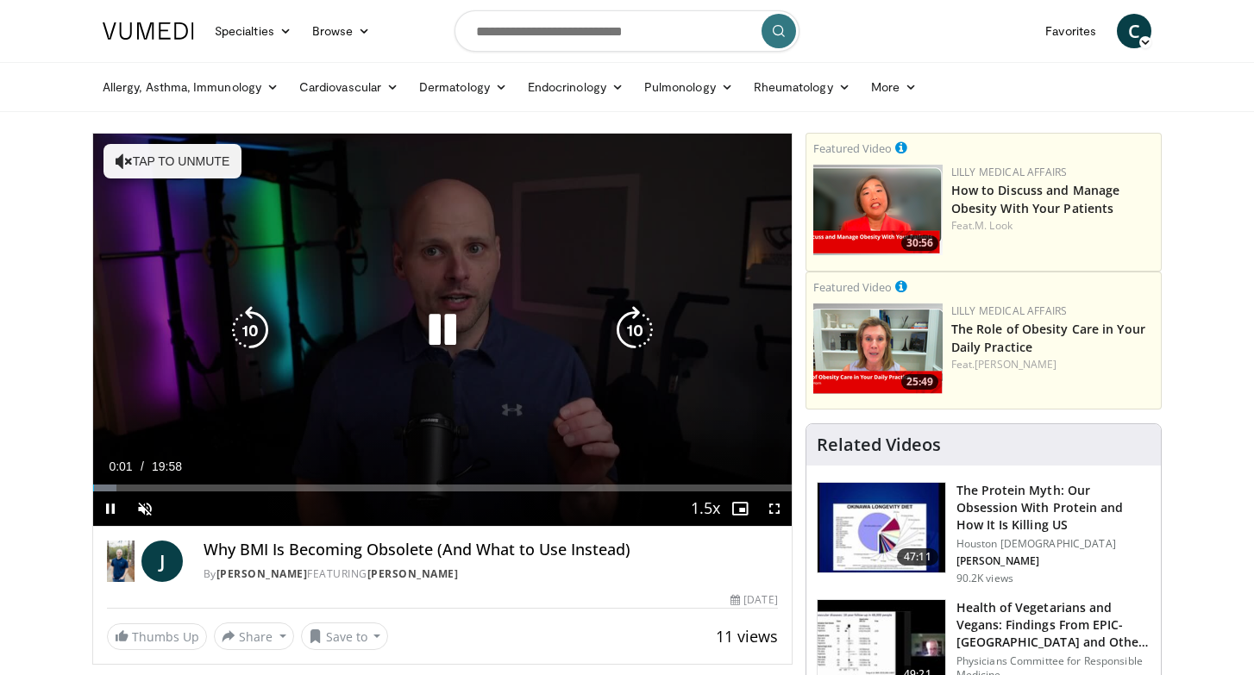  What do you see at coordinates (345, 637) in the screenshot?
I see `button: Save to` at bounding box center [345, 637].